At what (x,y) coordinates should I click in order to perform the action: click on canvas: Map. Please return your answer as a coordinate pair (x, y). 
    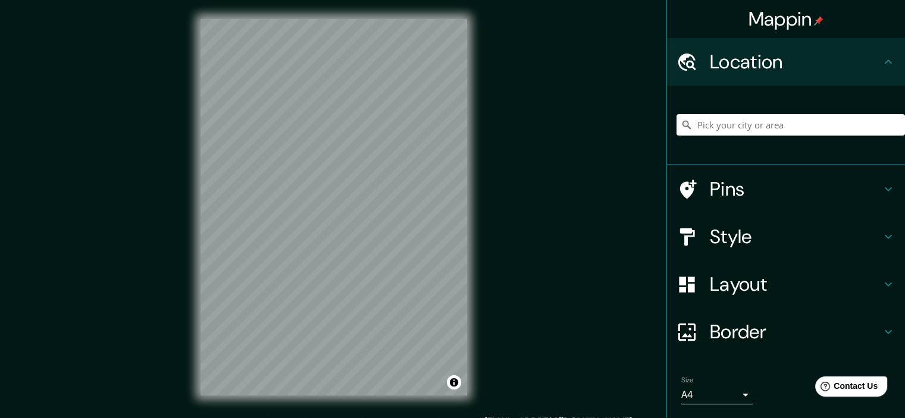
    Looking at the image, I should click on (334, 207).